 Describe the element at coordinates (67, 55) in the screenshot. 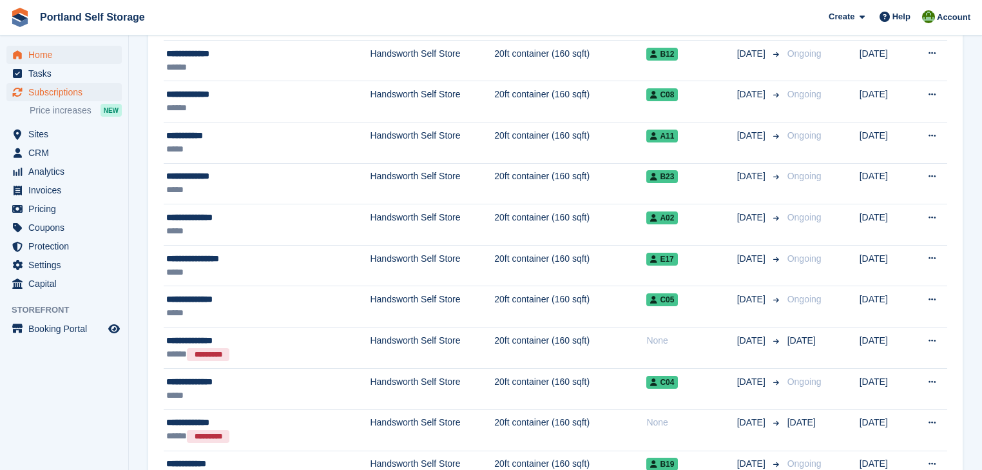

I see `span: Home` at that location.